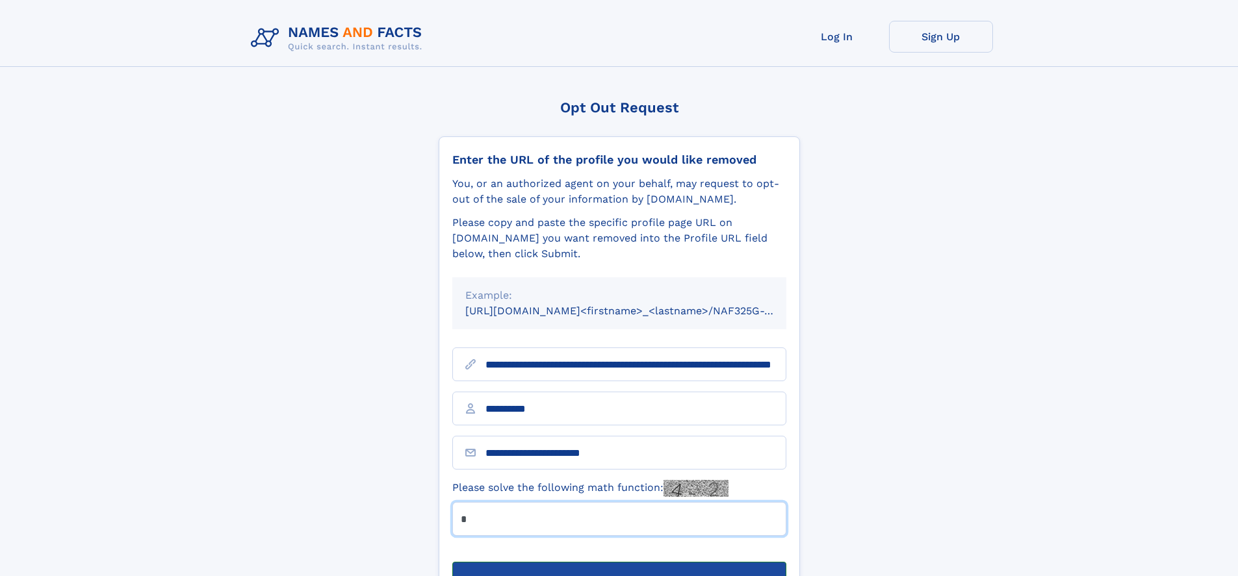 This screenshot has height=576, width=1238. Describe the element at coordinates (619, 160) in the screenshot. I see `div: Enter the URL of the profile you would like removed` at that location.